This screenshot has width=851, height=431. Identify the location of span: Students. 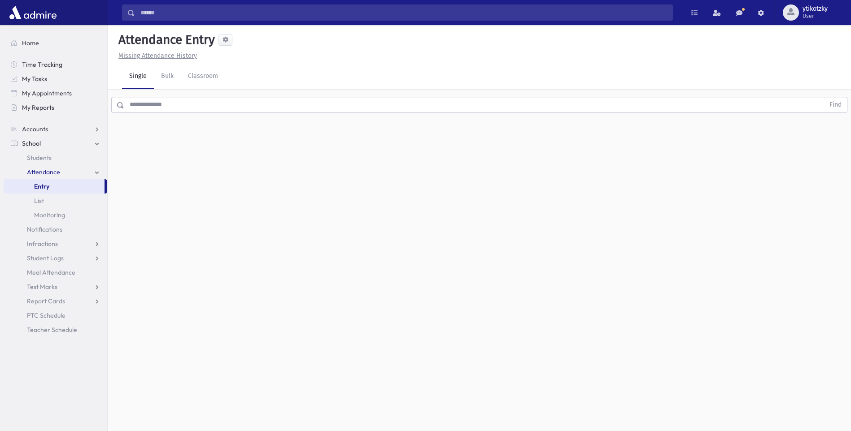
(39, 158).